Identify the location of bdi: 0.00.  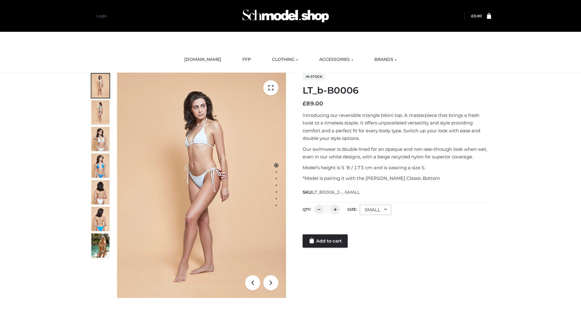
(476, 16).